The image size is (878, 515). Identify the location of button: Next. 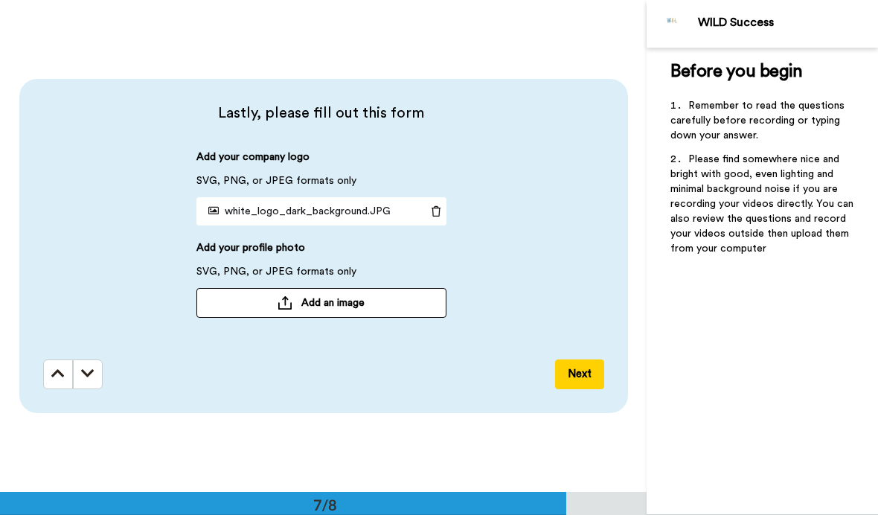
(580, 374).